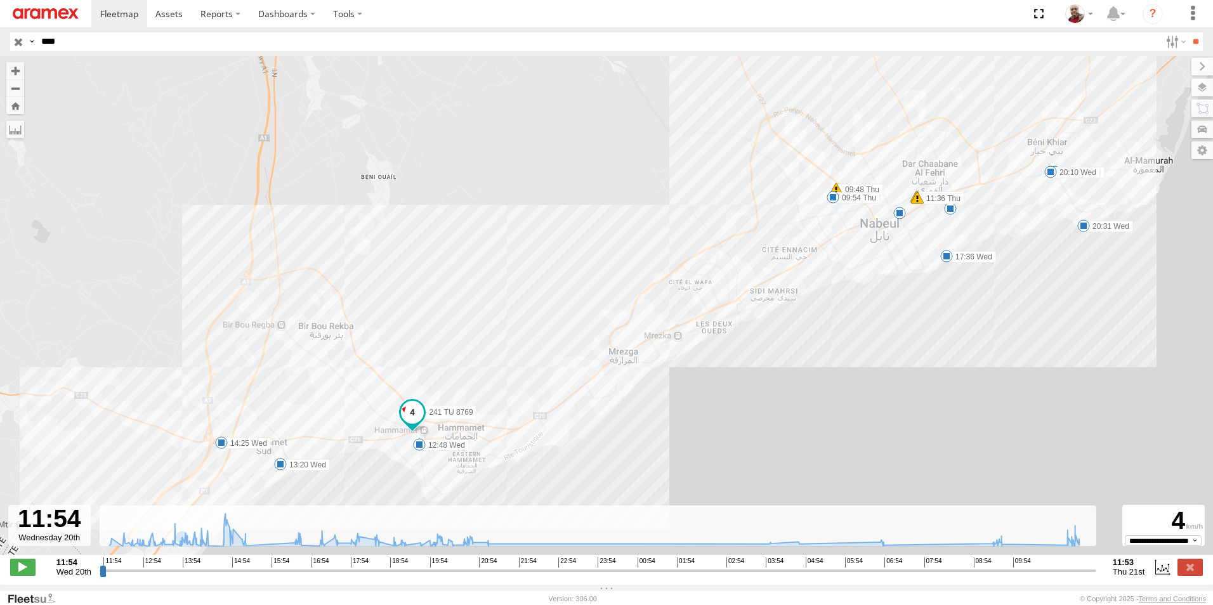  I want to click on div: 6, so click(950, 209).